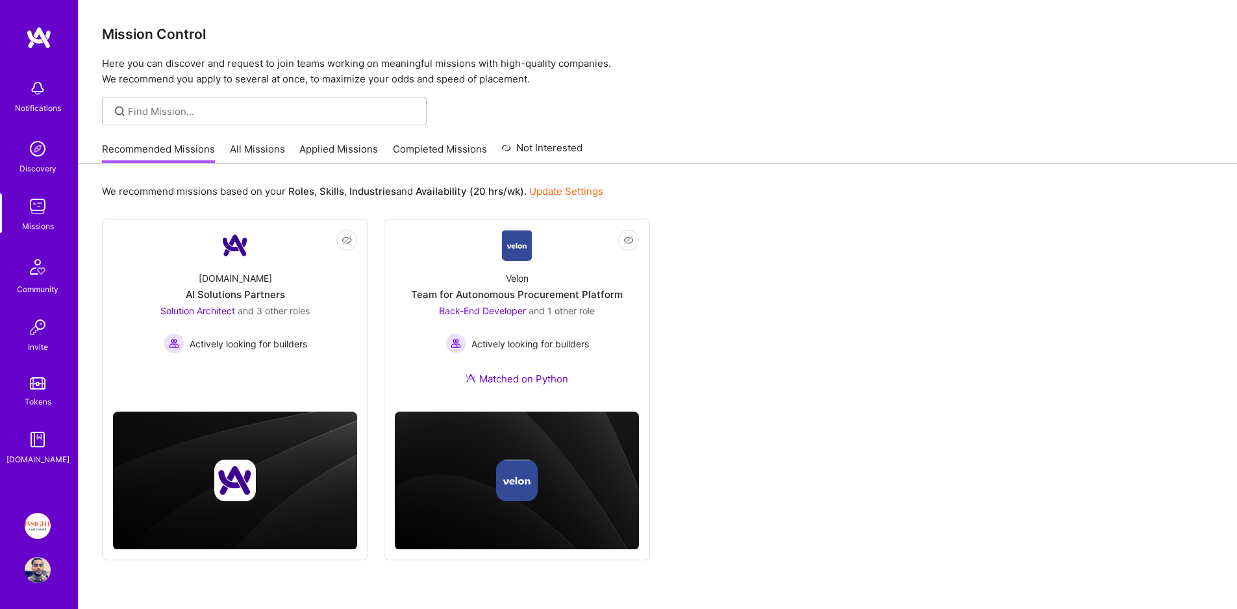 This screenshot has width=1237, height=609. I want to click on div: Velon, so click(517, 278).